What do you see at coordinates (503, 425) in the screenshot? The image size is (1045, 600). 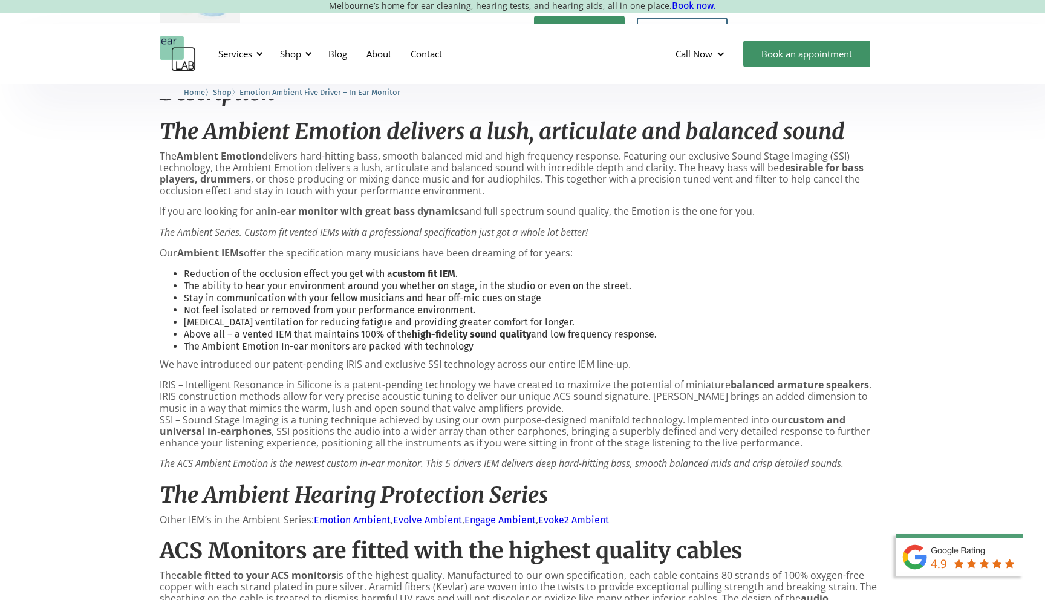 I see `strong: custom and universal in-earphones` at bounding box center [503, 425].